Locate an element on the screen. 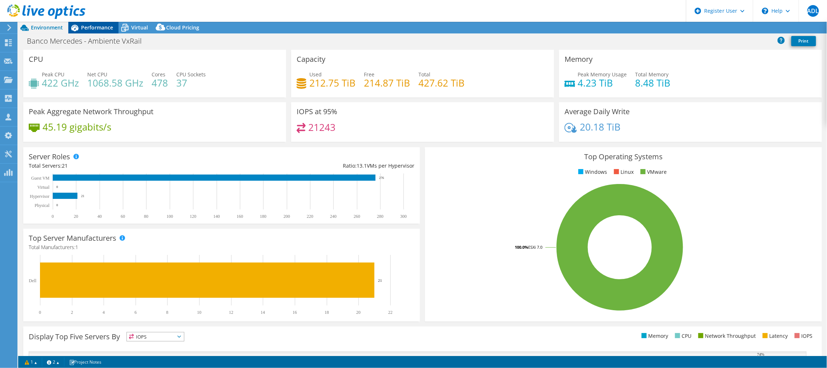  text: 8 is located at coordinates (167, 312).